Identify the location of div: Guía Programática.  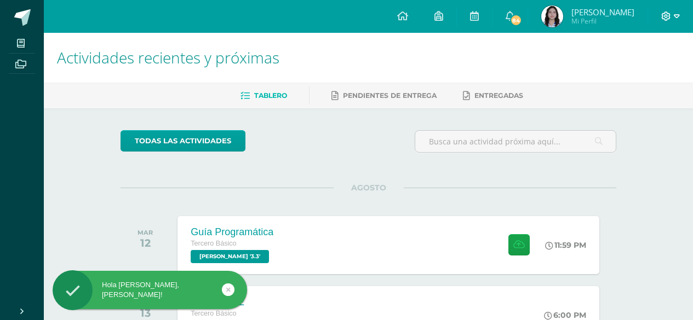
(232, 232).